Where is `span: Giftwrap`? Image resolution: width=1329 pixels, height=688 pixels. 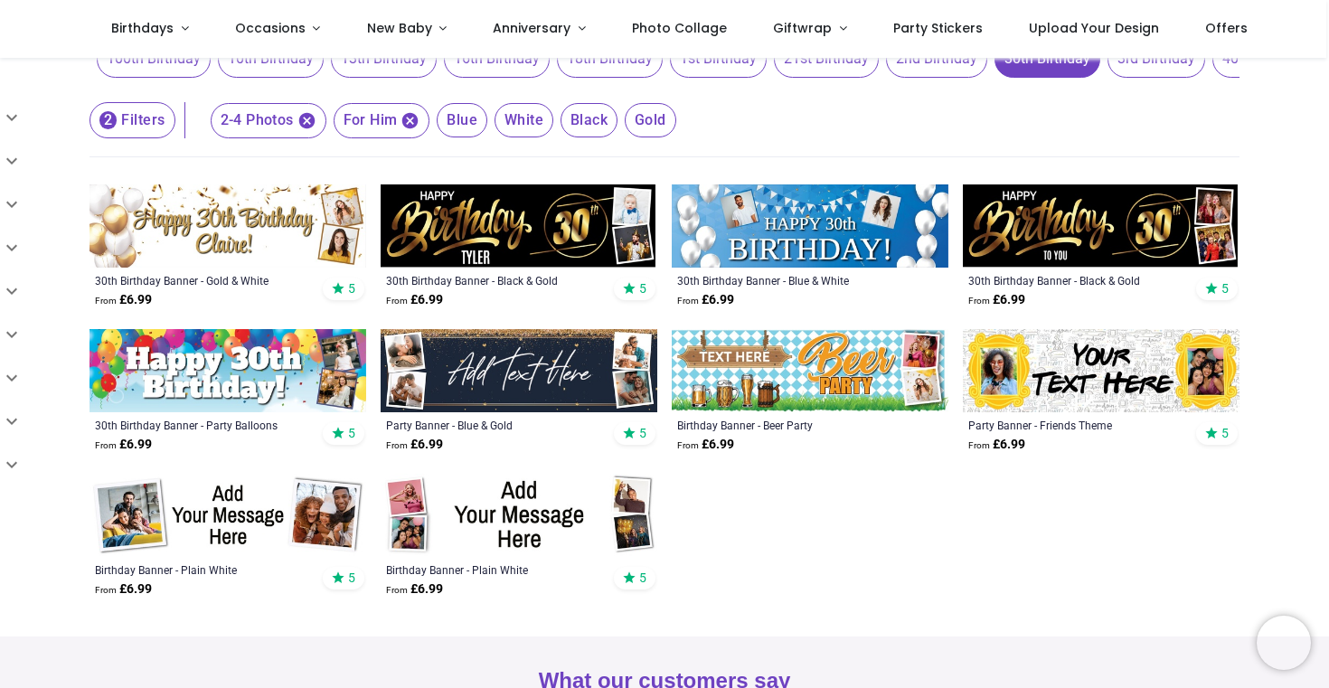 span: Giftwrap is located at coordinates (802, 28).